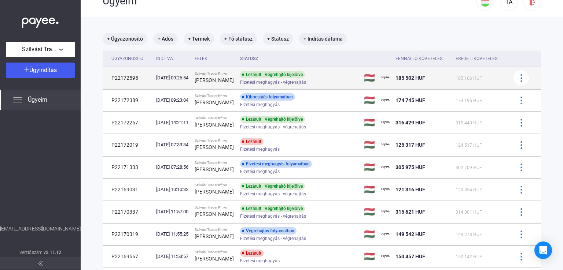 The image size is (563, 270). I want to click on mat-chip: + Fő státusz, so click(238, 39).